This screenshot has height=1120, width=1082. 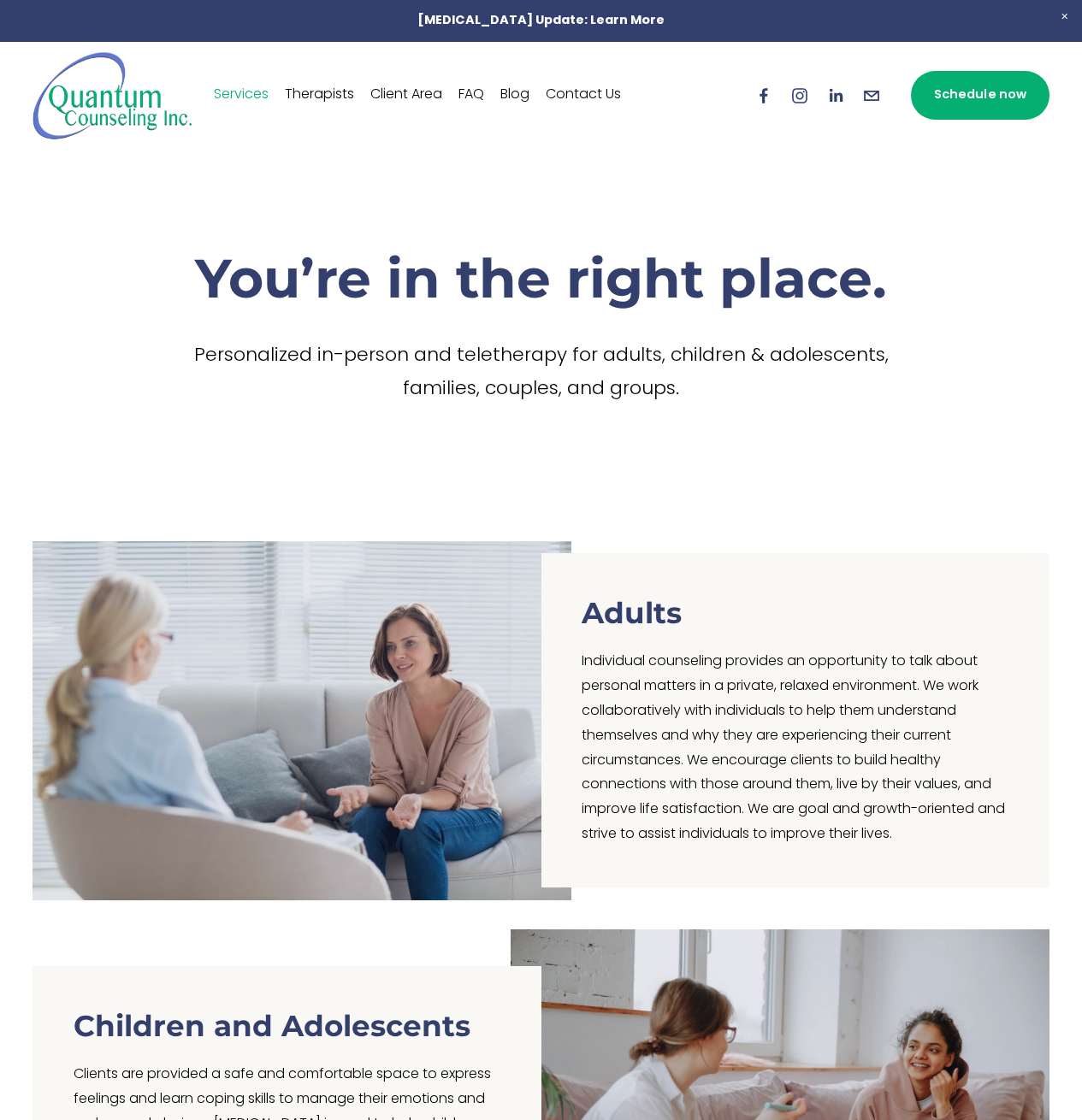 What do you see at coordinates (241, 95) in the screenshot?
I see `a: Services` at bounding box center [241, 95].